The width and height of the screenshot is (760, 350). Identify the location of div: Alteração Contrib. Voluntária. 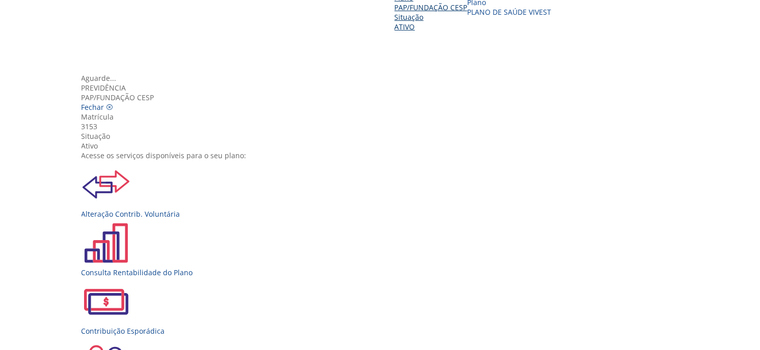
(384, 214).